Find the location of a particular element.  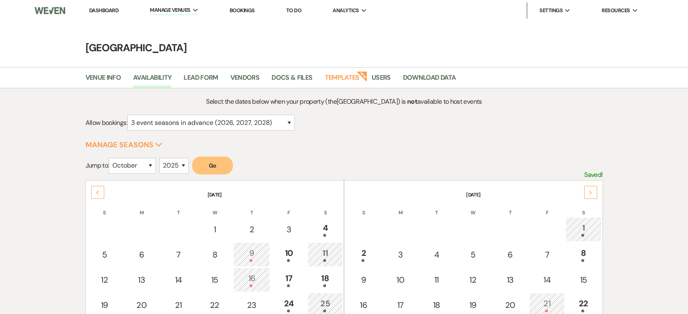

a: To Do is located at coordinates (294, 10).